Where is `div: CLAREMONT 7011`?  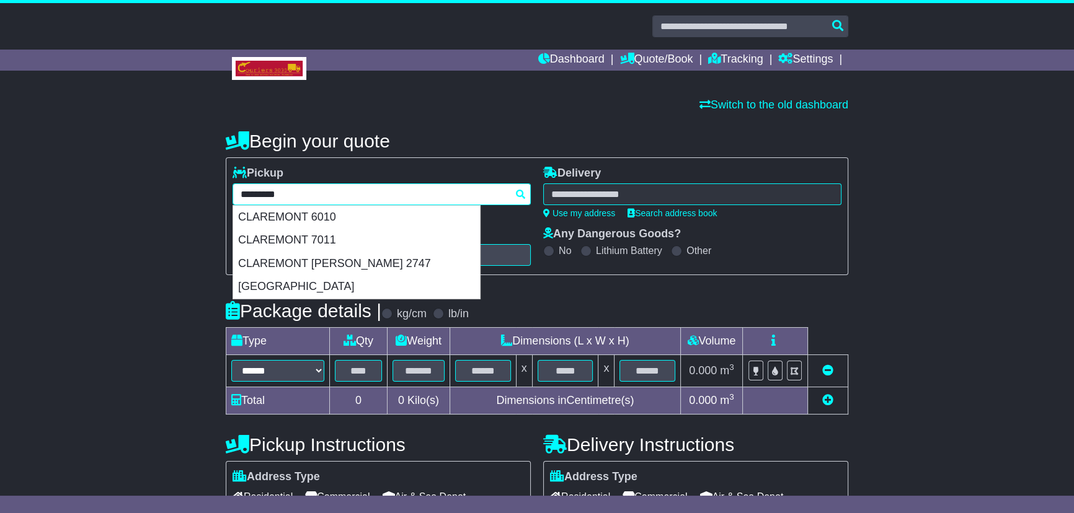
div: CLAREMONT 7011 is located at coordinates (356, 241).